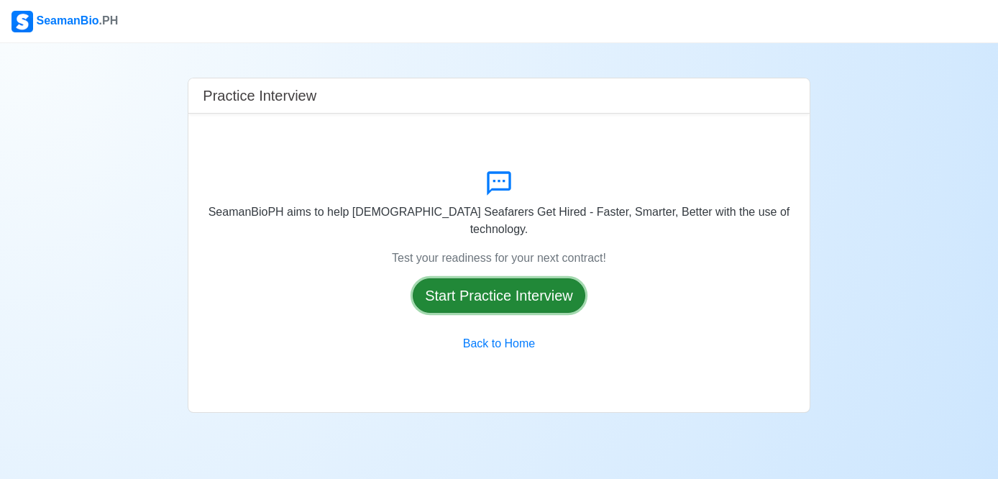  I want to click on p: Test your readiness for your next contract!, so click(499, 258).